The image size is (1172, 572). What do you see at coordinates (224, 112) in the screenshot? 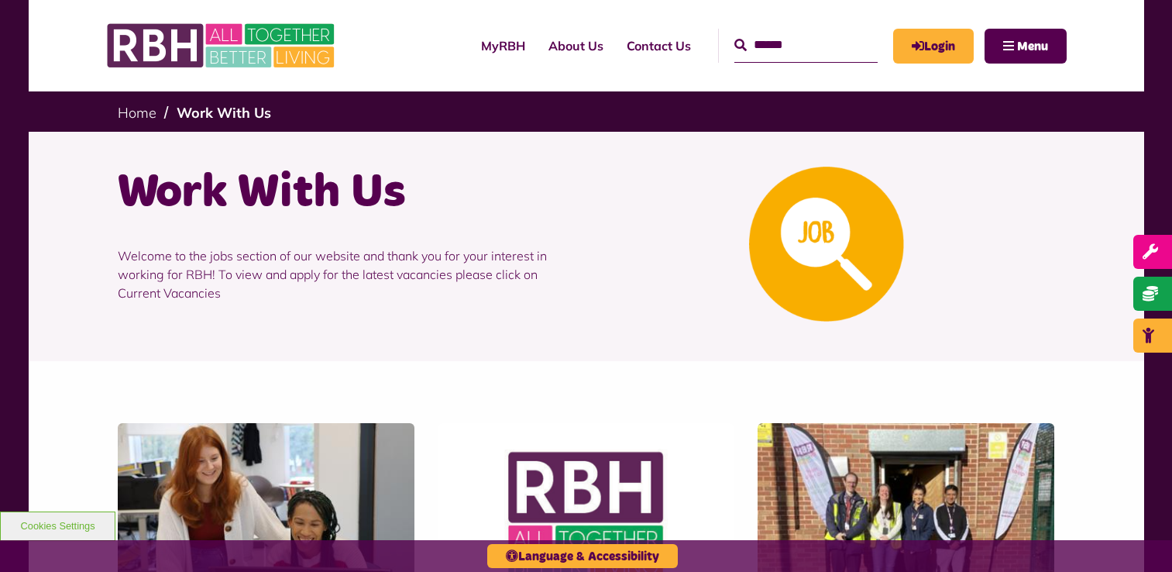
I see `a: Work With Us` at bounding box center [224, 112].